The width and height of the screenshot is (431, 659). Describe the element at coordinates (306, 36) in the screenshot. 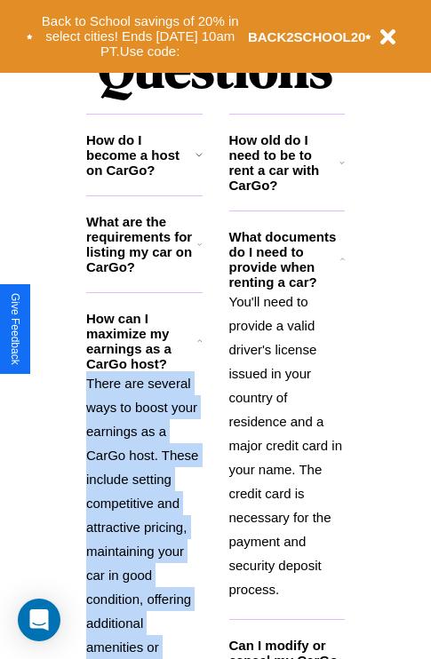

I see `b: BACK2SCHOOL20` at that location.